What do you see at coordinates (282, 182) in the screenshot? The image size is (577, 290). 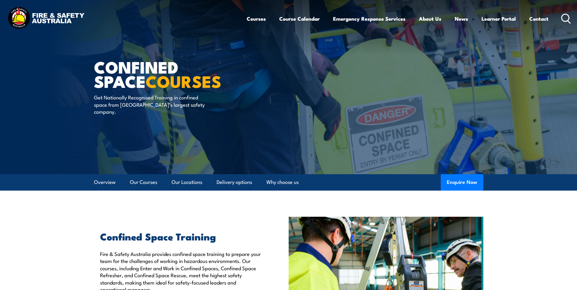 I see `a: Why choose us` at bounding box center [282, 182].